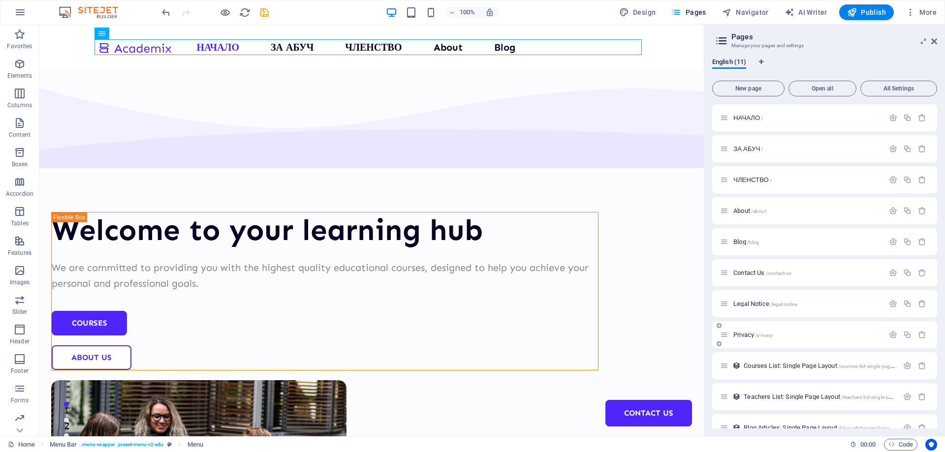 Image resolution: width=945 pixels, height=452 pixels. What do you see at coordinates (20, 194) in the screenshot?
I see `p: Accordion` at bounding box center [20, 194].